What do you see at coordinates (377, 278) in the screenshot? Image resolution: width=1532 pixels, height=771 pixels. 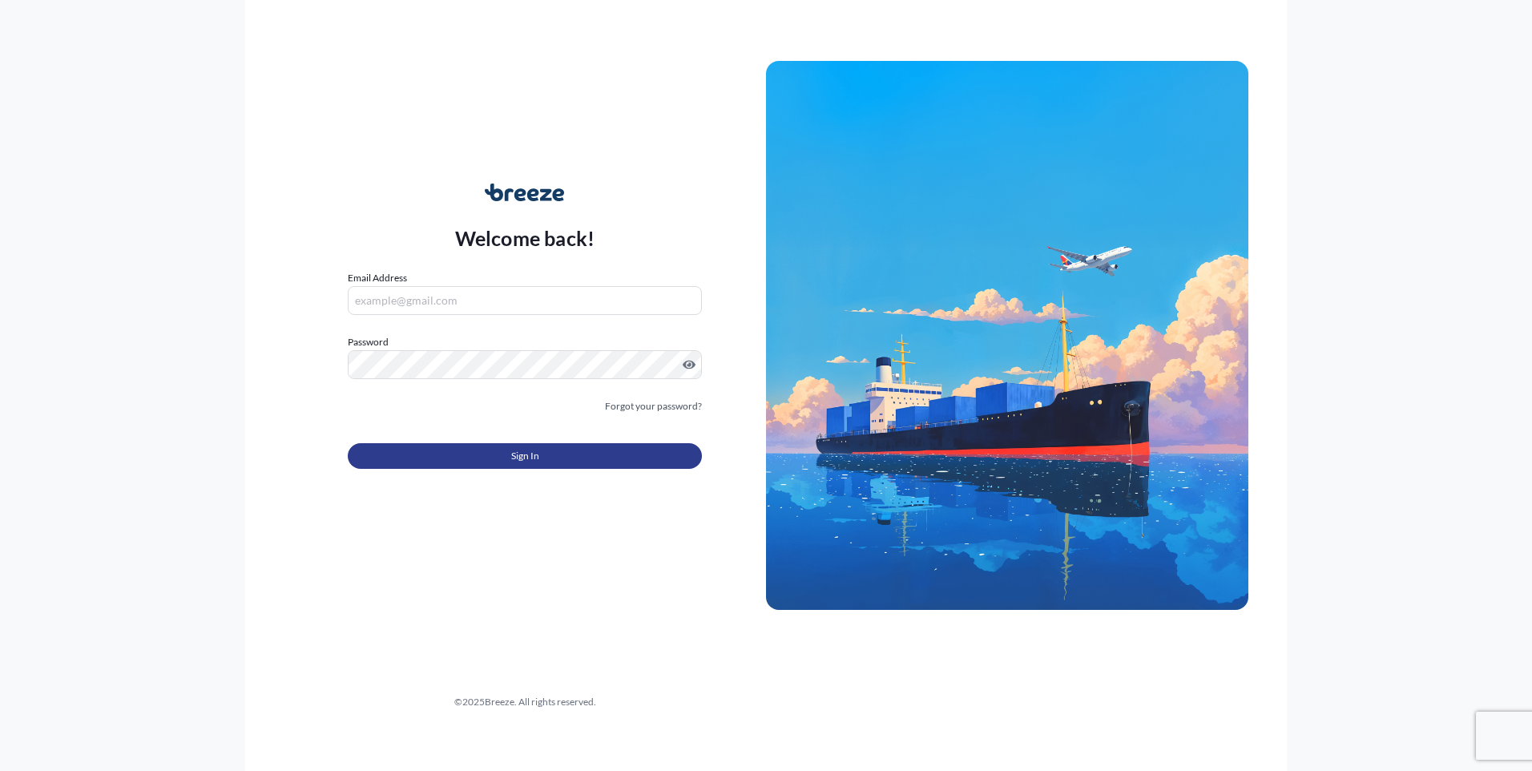 I see `label: Email Address` at bounding box center [377, 278].